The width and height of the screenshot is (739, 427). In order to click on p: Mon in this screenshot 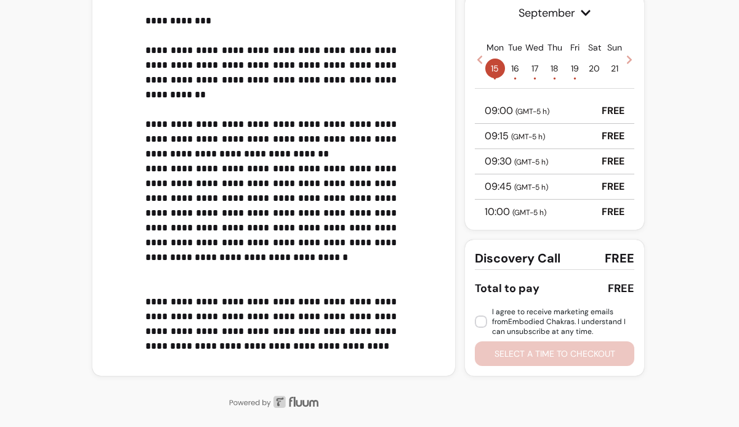, I will do `click(495, 47)`.